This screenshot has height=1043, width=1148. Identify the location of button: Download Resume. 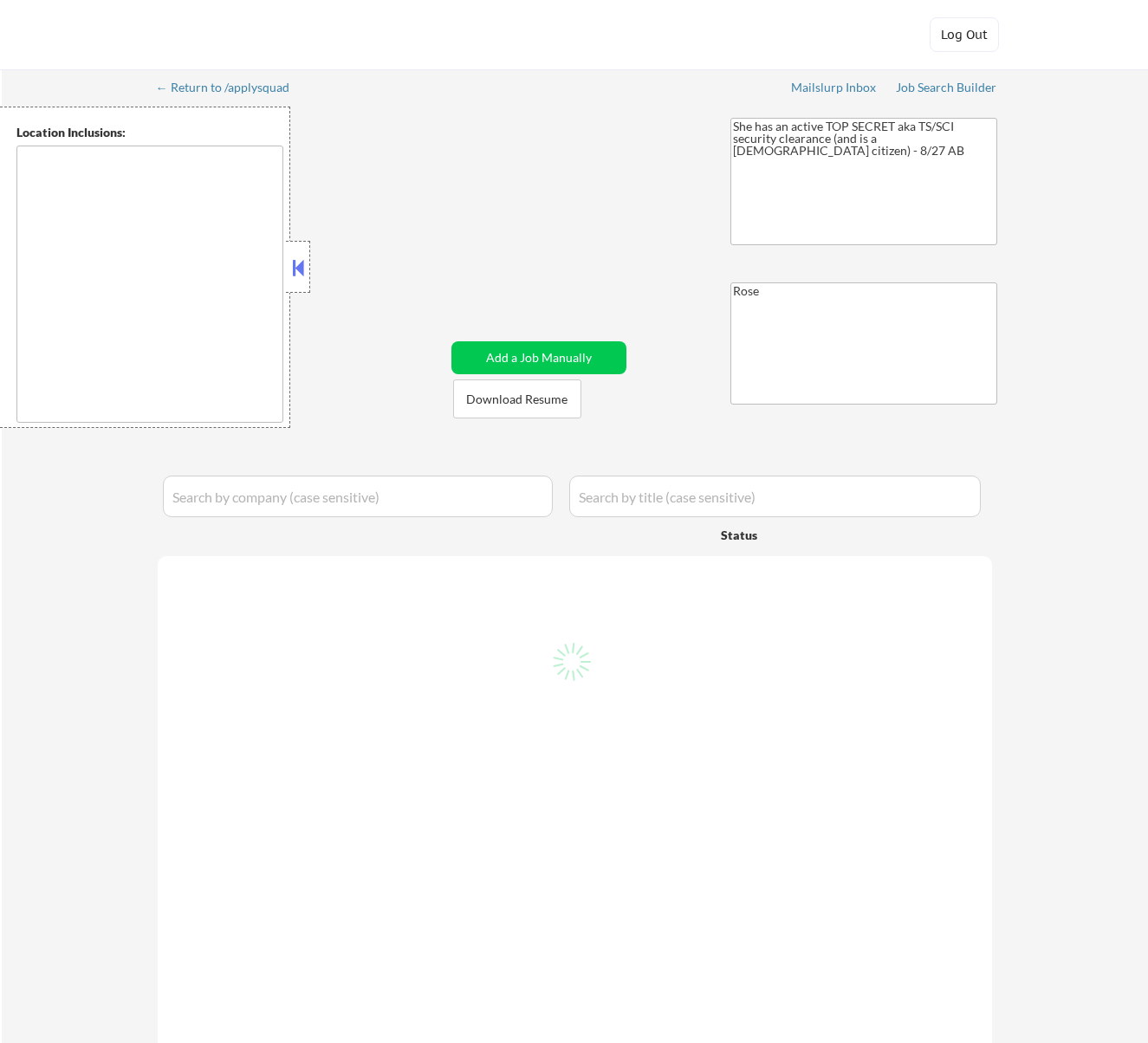
(518, 399).